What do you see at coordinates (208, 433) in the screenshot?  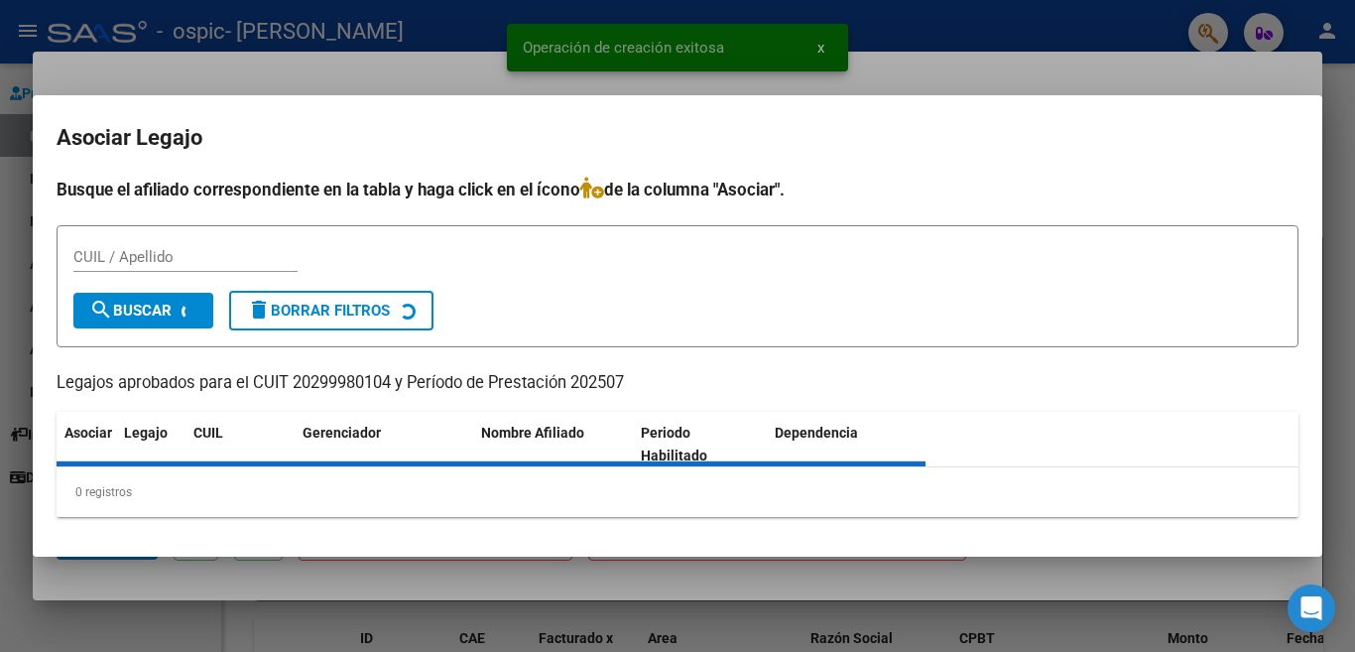 I see `span: CUIL` at bounding box center [208, 433].